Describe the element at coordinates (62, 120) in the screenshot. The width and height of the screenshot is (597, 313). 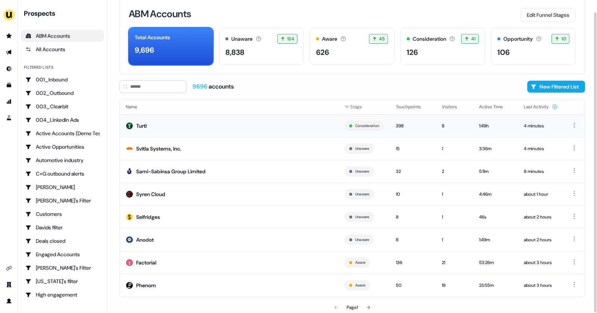
I see `a: Go to 004_LinkedIn Ads` at that location.